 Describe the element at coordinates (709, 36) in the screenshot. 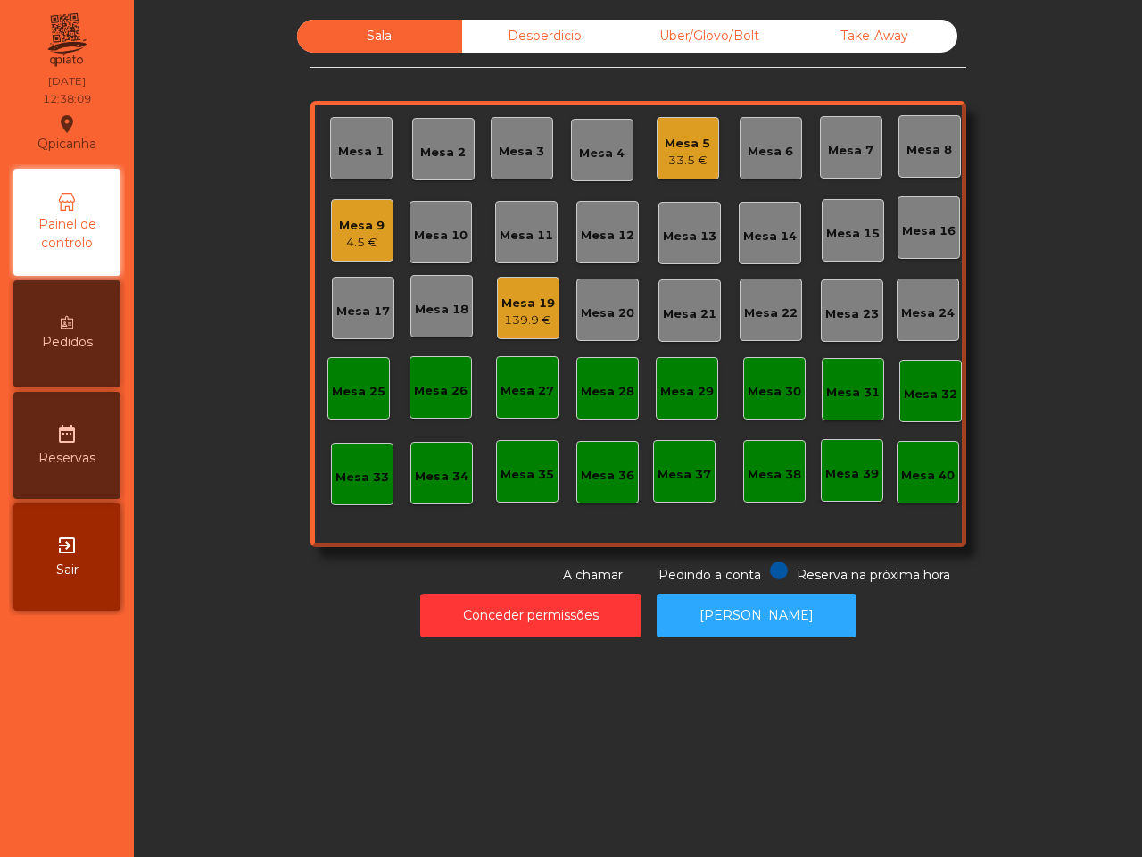

I see `div: Uber/Glovo/Bolt` at that location.